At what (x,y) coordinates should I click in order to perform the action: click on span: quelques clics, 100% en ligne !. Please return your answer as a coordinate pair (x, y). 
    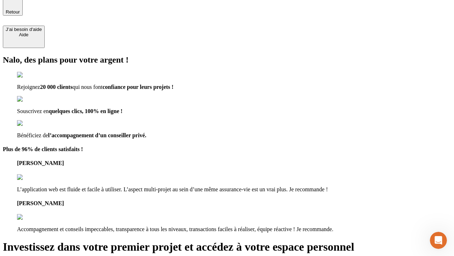
    Looking at the image, I should click on (86, 111).